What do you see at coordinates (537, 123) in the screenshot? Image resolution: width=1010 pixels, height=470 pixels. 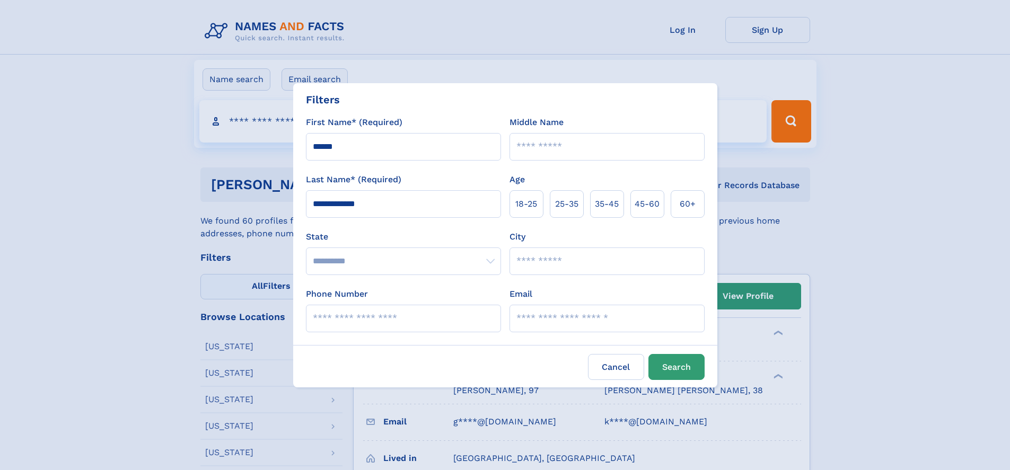 I see `label: Middle Name` at bounding box center [537, 123].